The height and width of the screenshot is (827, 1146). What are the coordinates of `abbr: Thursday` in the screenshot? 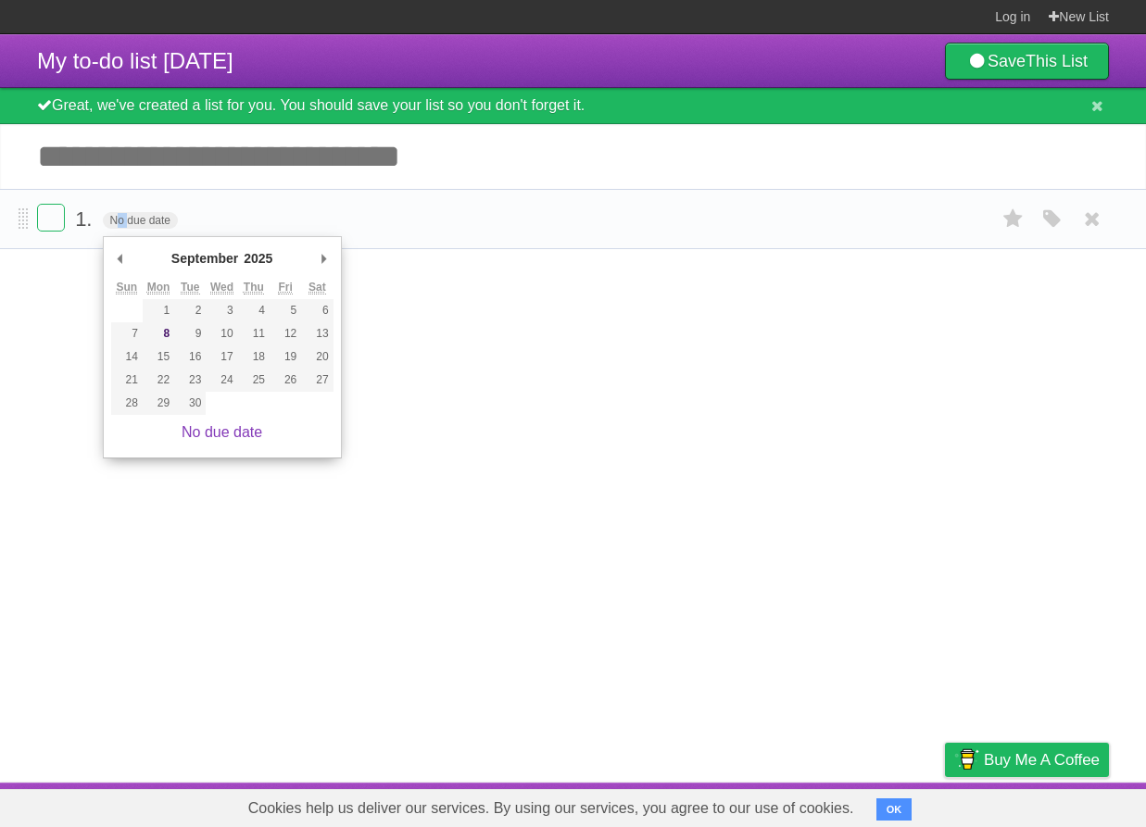 It's located at (254, 287).